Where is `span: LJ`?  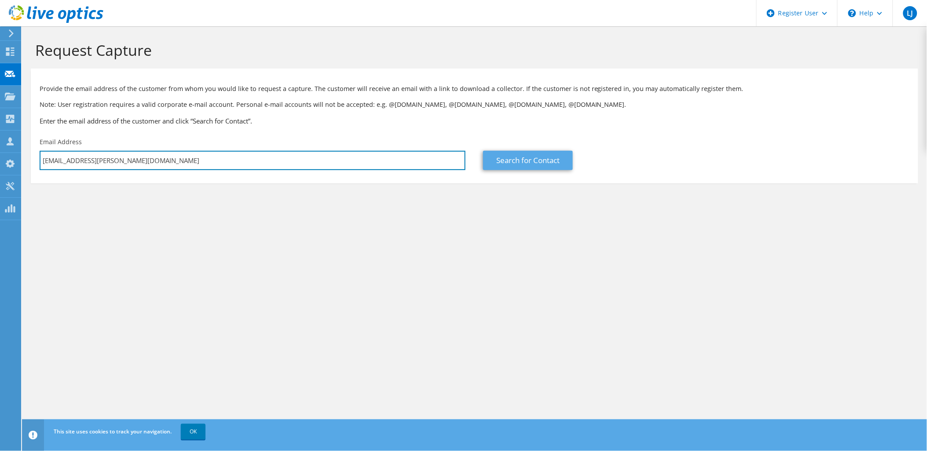 span: LJ is located at coordinates (910, 13).